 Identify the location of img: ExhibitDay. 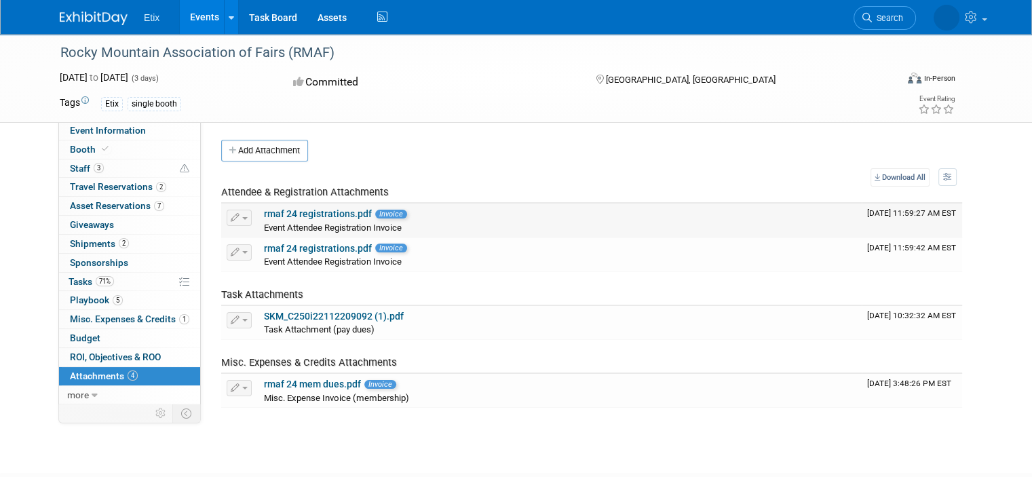
(94, 18).